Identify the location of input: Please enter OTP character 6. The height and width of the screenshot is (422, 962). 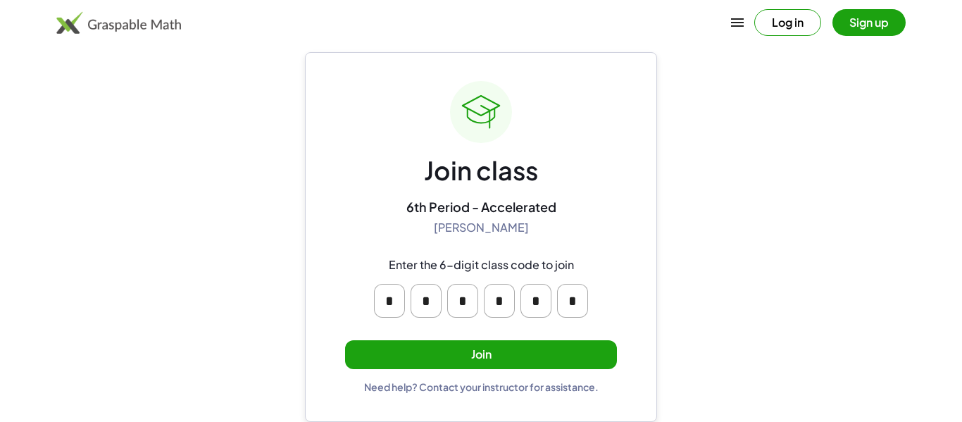
(572, 301).